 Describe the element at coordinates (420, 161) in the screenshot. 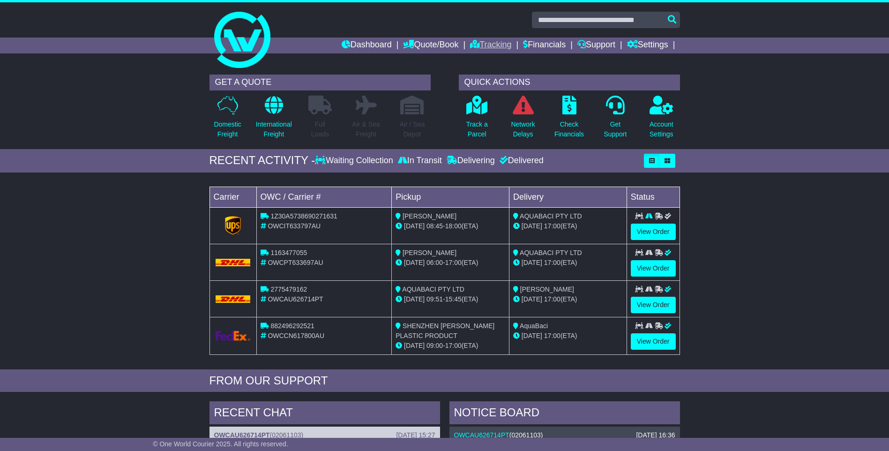

I see `div: In Transit` at that location.